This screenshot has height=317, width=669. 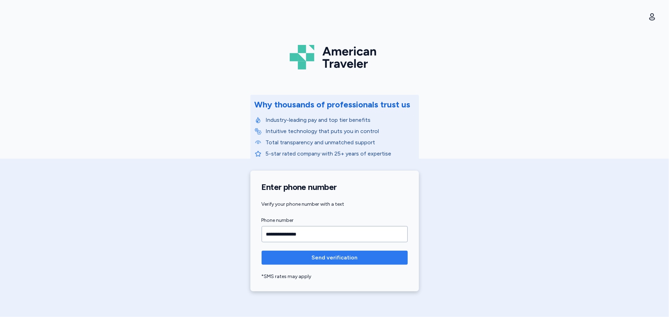 What do you see at coordinates (340, 154) in the screenshot?
I see `p: 5-star rated company with 25+ years of expertise` at bounding box center [340, 154].